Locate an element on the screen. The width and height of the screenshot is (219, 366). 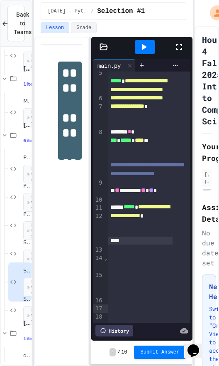
div: 17 is located at coordinates (98, 308).